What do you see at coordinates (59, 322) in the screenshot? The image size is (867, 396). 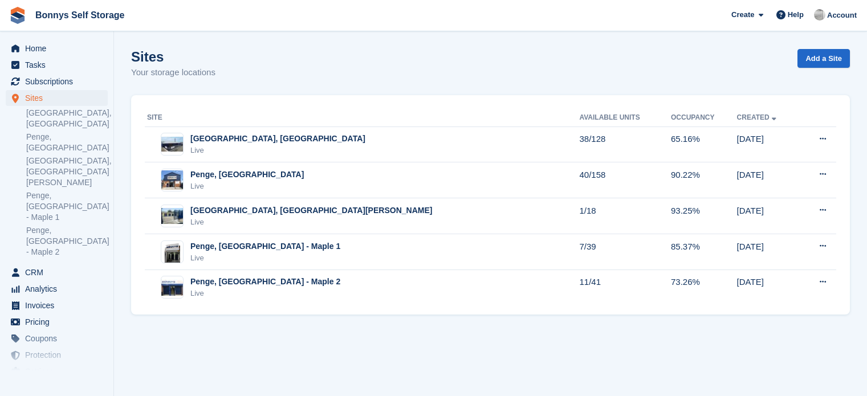 I see `span: Pricing` at bounding box center [59, 322].